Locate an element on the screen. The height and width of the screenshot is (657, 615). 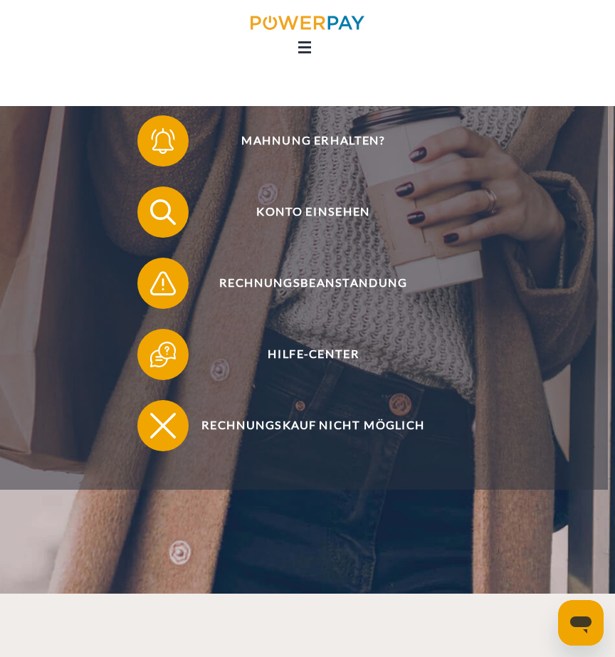
span: Mahnung erhalten? is located at coordinates (313, 141).